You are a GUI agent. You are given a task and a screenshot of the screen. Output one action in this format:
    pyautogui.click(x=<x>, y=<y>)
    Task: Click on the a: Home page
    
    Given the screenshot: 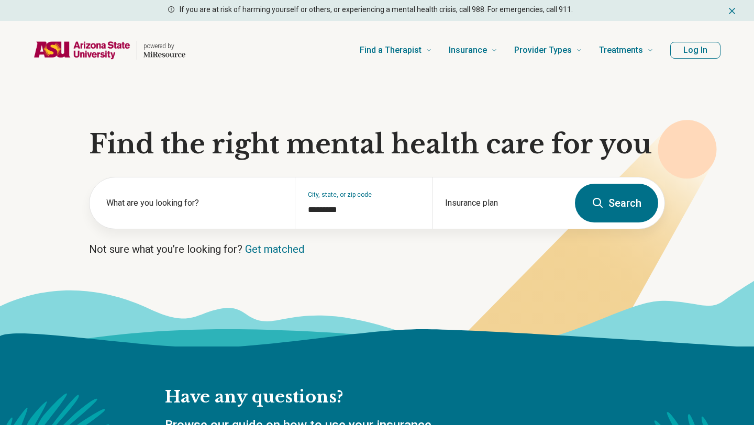 What is the action you would take?
    pyautogui.click(x=109, y=50)
    